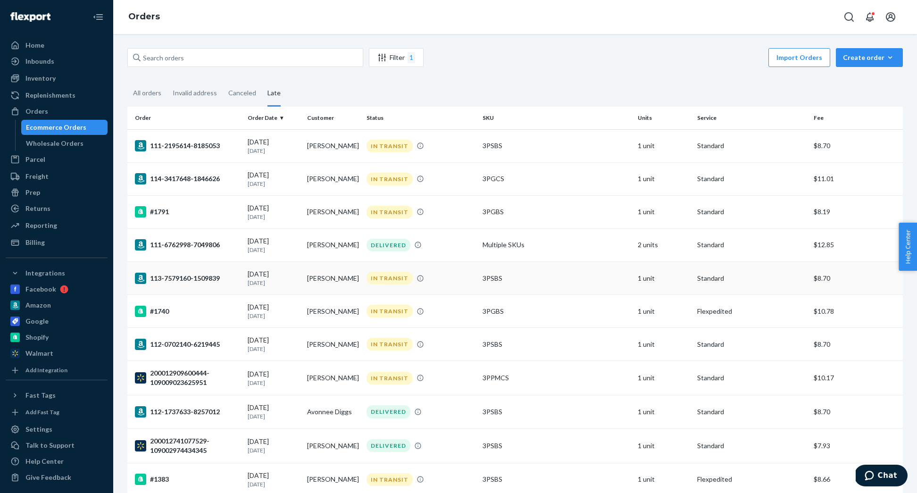 The height and width of the screenshot is (493, 917). Describe the element at coordinates (856, 245) in the screenshot. I see `td: $12.85` at that location.